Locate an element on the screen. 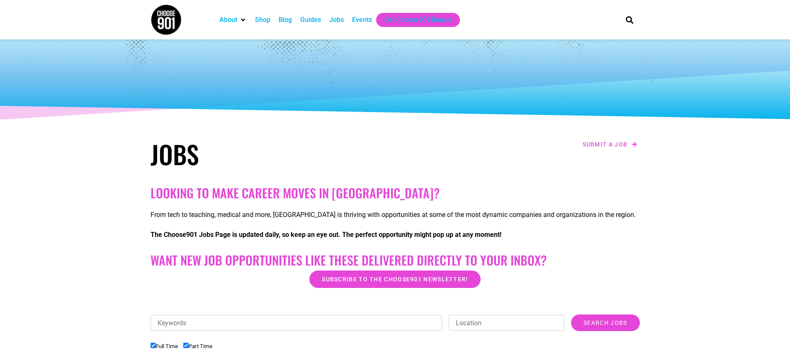 Image resolution: width=790 pixels, height=351 pixels. a: About is located at coordinates (228, 20).